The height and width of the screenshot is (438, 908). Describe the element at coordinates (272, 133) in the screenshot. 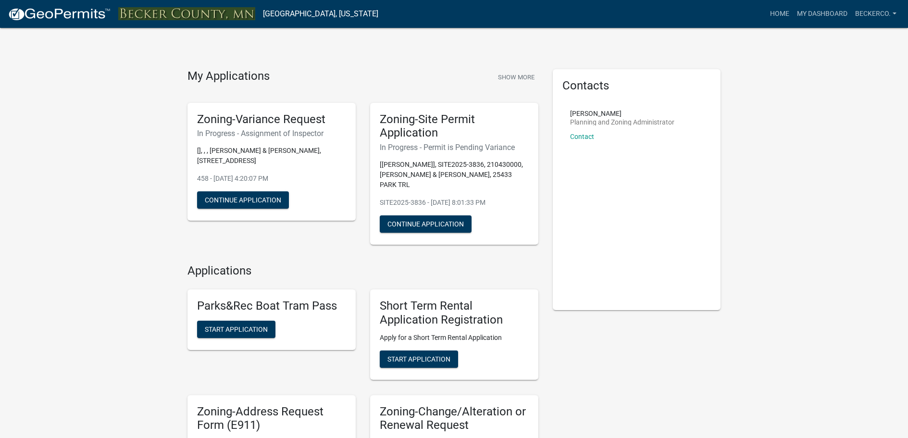

I see `h6: In Progress - Assignment of Inspector` at that location.